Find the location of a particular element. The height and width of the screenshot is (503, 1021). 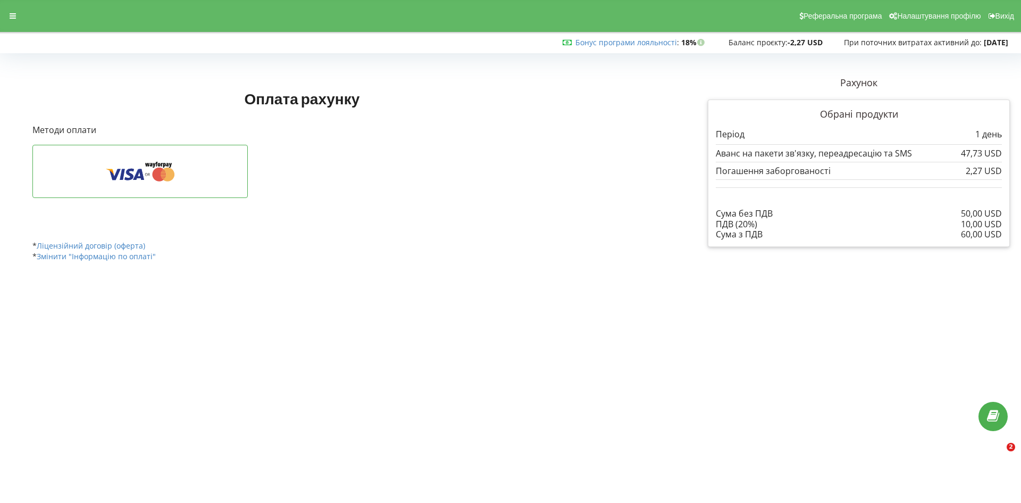

div: Аванс на пакети зв'язку, переадресацію та SMS is located at coordinates (859, 153).